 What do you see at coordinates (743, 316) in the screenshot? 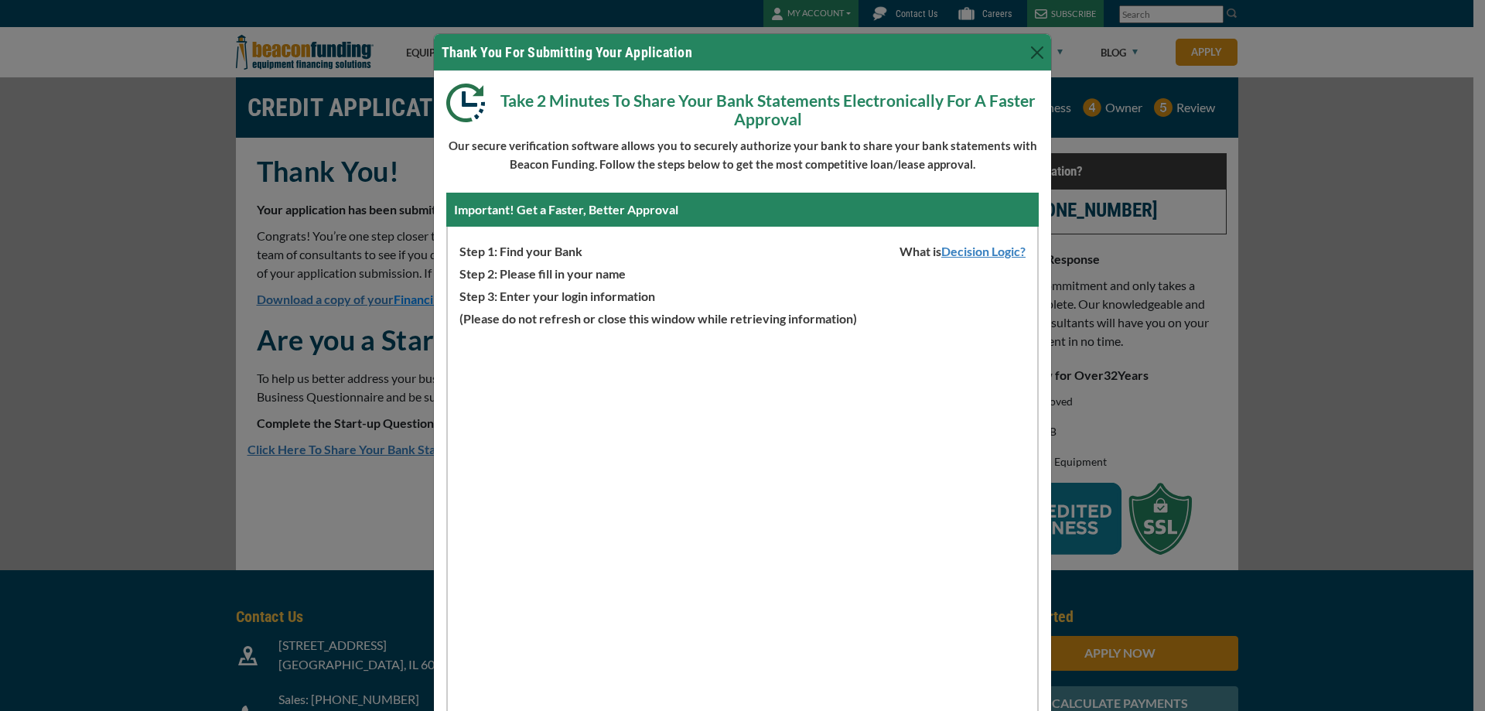
I see `p: (Please do not refresh or close this window while retrieving information)` at bounding box center [743, 316].